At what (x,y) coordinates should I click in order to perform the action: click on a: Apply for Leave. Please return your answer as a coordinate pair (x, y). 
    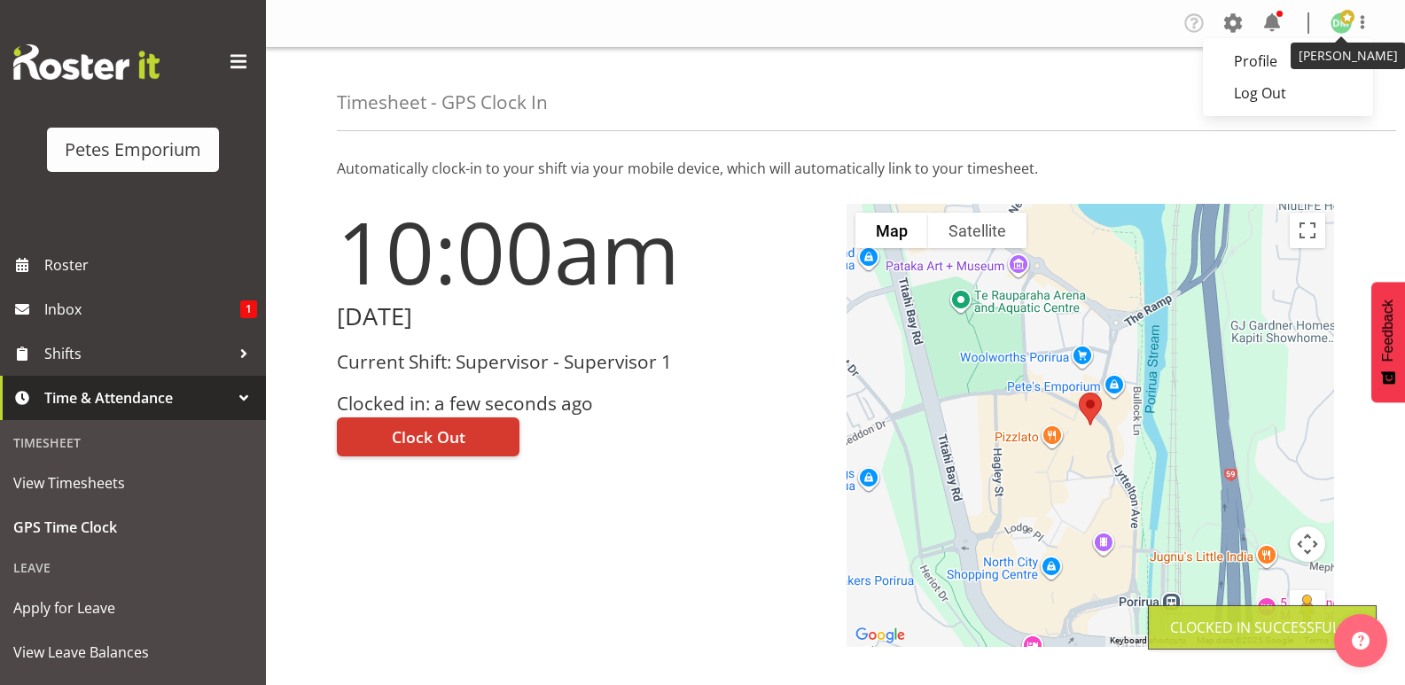
    Looking at the image, I should click on (133, 608).